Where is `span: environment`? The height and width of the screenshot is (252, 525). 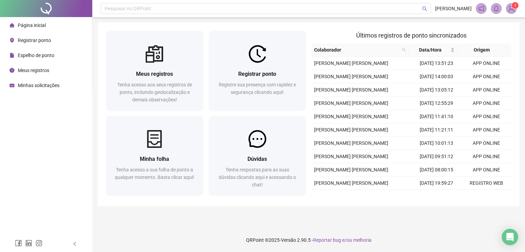 span: environment is located at coordinates (12, 40).